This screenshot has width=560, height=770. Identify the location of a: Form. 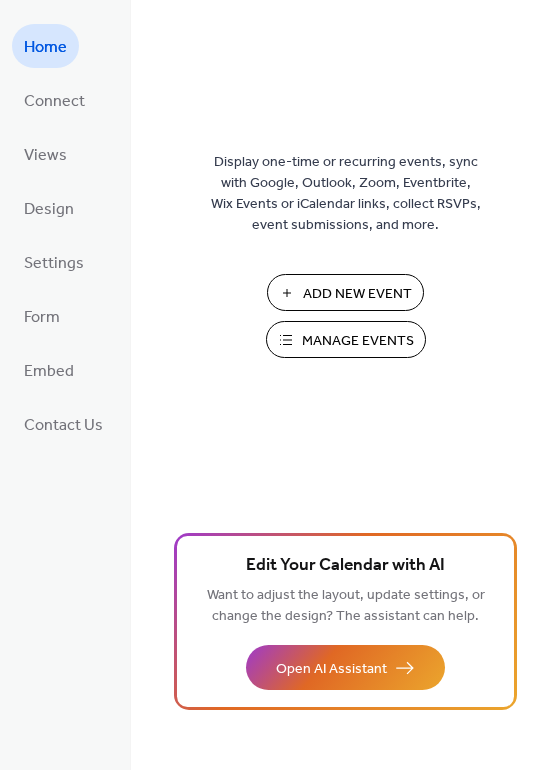
(42, 316).